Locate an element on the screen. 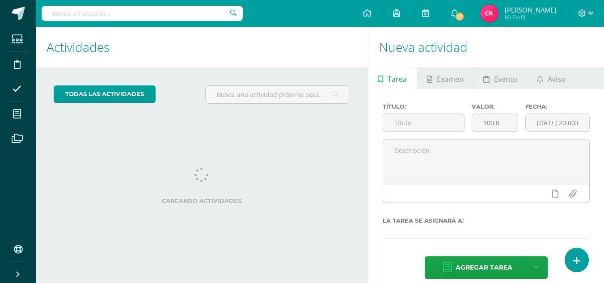 Image resolution: width=604 pixels, height=283 pixels. span: 3 is located at coordinates (460, 17).